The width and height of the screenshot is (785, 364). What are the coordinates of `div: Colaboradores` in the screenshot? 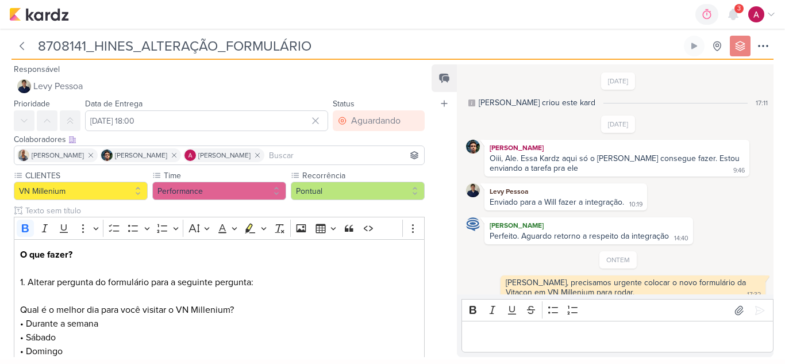 It's located at (219, 139).